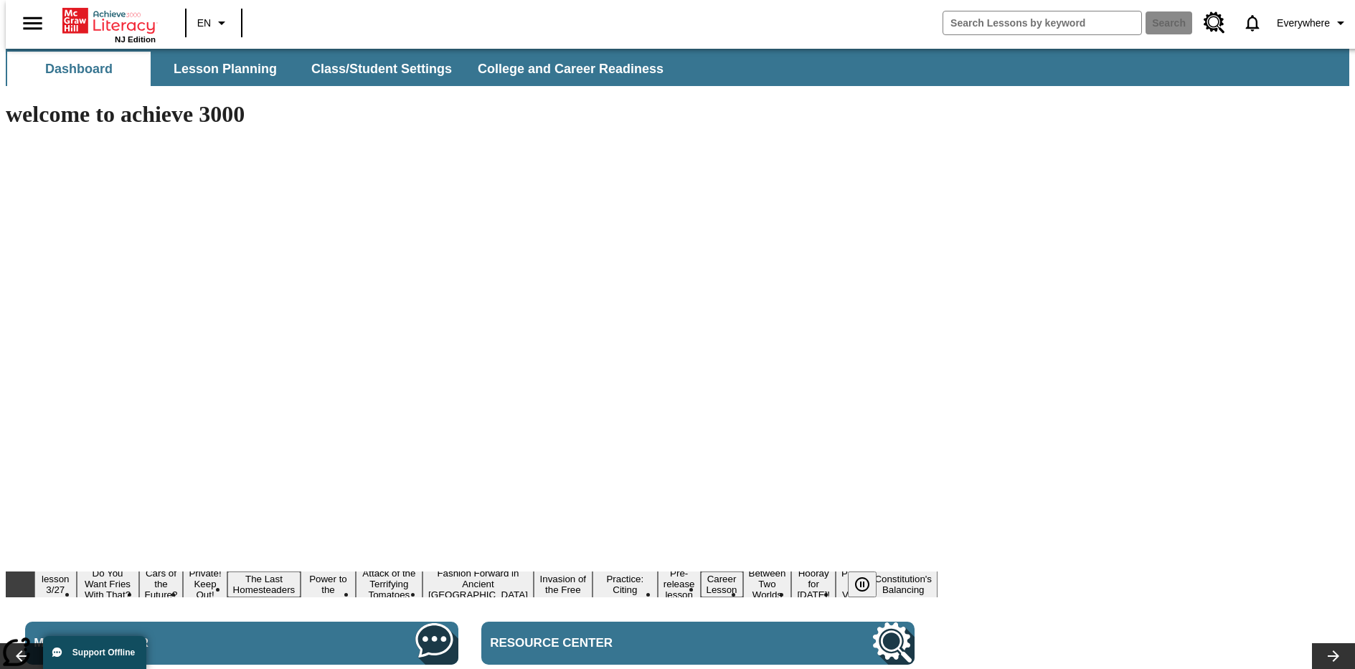  What do you see at coordinates (1334, 657) in the screenshot?
I see `button: Lesson carousel, Next` at bounding box center [1334, 657].